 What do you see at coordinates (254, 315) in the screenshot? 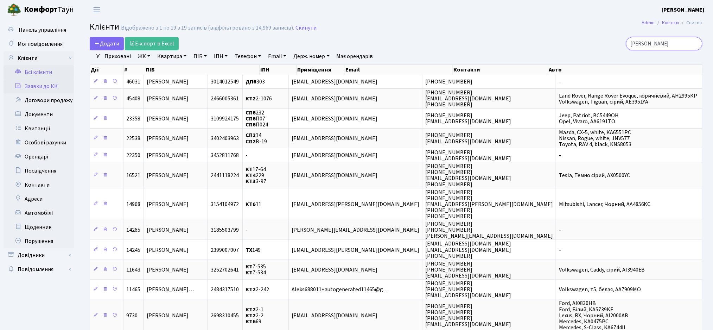
I see `span: 2-1 2-2 69` at bounding box center [254, 315].